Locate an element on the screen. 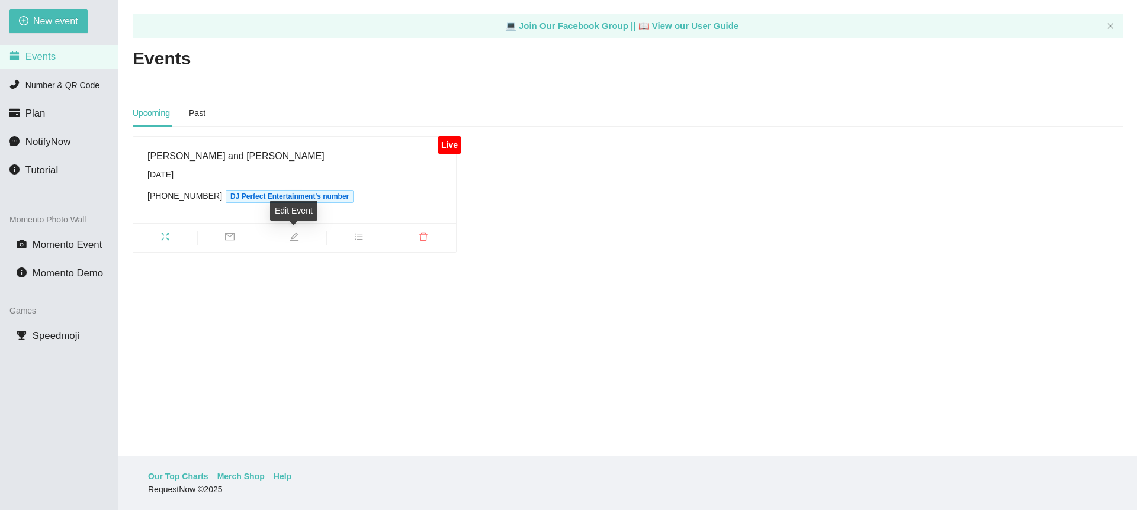 Image resolution: width=1137 pixels, height=510 pixels. div: RequestNow © 2025 is located at coordinates (626, 490).